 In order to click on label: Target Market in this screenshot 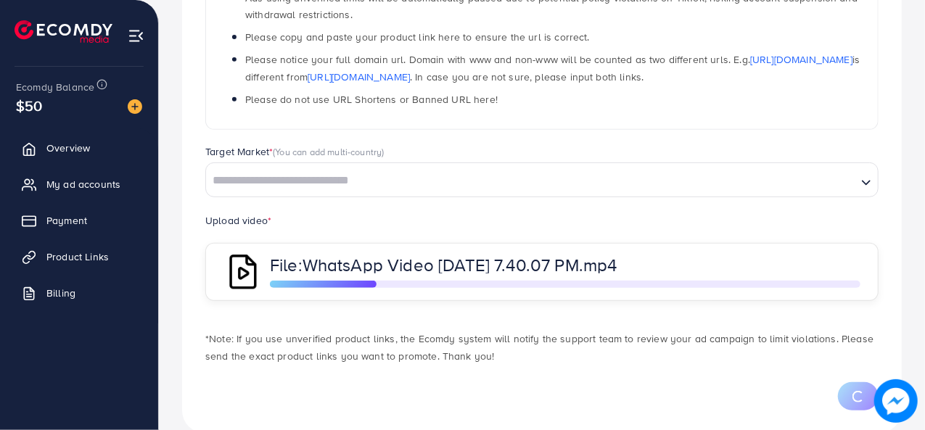, I will do `click(295, 152)`.